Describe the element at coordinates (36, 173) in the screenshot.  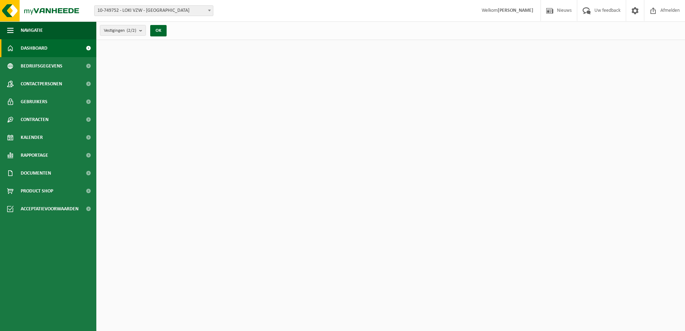
I see `span: Documenten` at that location.